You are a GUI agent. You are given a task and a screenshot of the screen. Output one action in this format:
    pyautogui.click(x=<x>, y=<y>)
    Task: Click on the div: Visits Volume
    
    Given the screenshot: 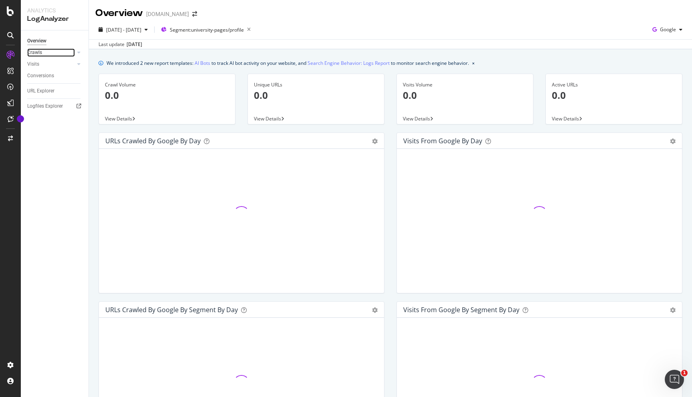 What is the action you would take?
    pyautogui.click(x=465, y=85)
    